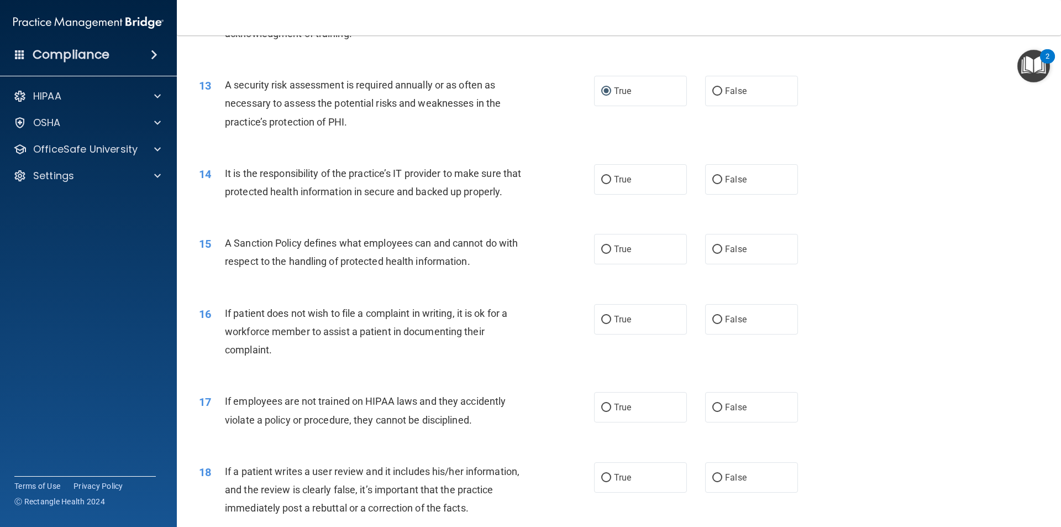 The height and width of the screenshot is (527, 1061). I want to click on a: OSHA, so click(87, 123).